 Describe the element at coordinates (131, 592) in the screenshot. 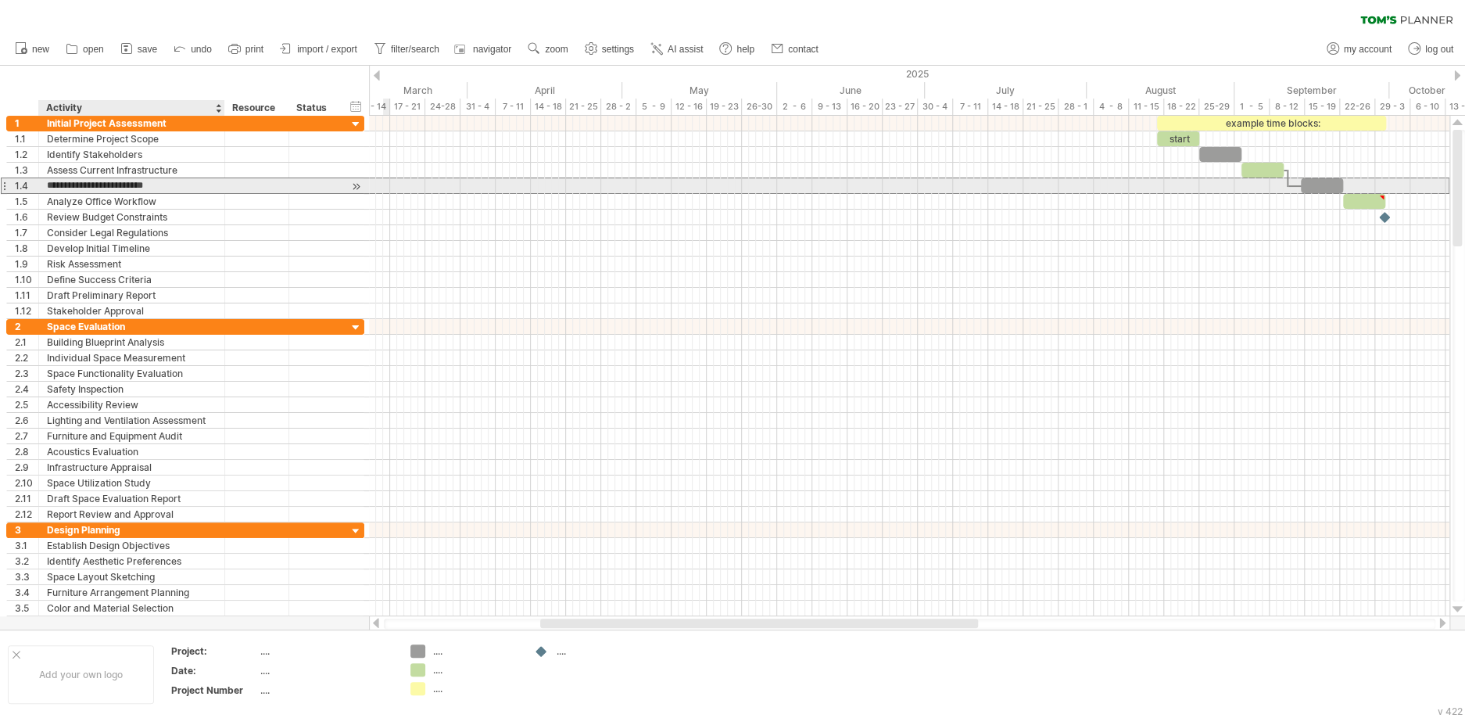

I see `div: Furniture Arrangement Planning` at that location.